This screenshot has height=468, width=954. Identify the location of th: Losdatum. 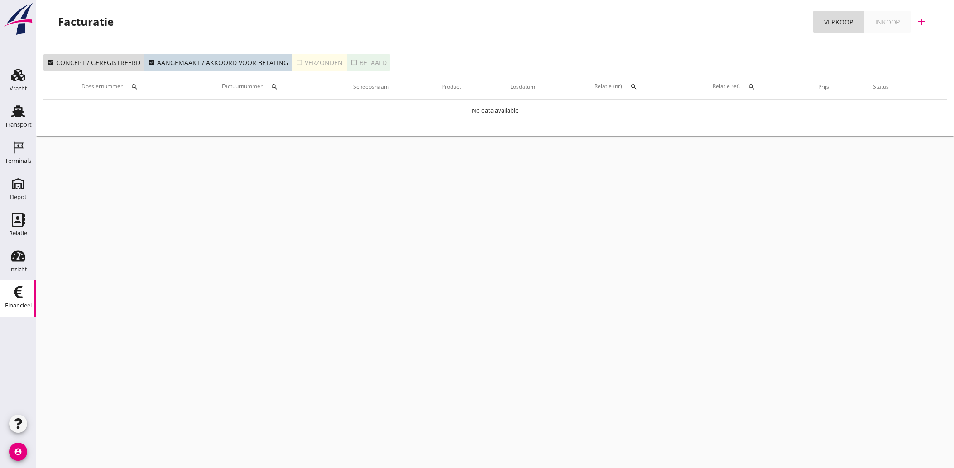
(523, 87).